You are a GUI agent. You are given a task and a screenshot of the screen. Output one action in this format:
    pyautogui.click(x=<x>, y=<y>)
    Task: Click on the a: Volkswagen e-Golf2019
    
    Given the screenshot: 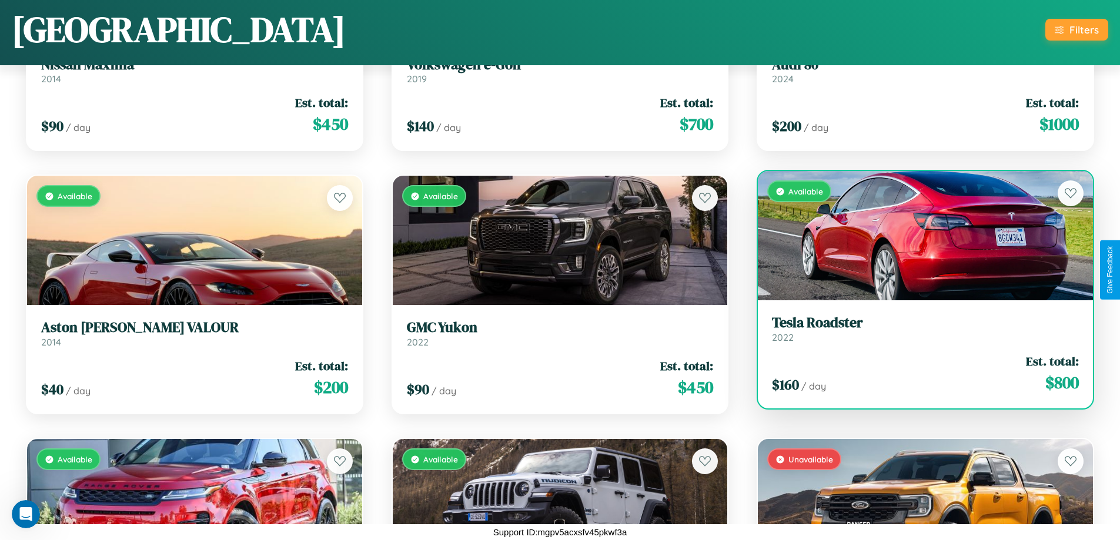 What is the action you would take?
    pyautogui.click(x=560, y=71)
    